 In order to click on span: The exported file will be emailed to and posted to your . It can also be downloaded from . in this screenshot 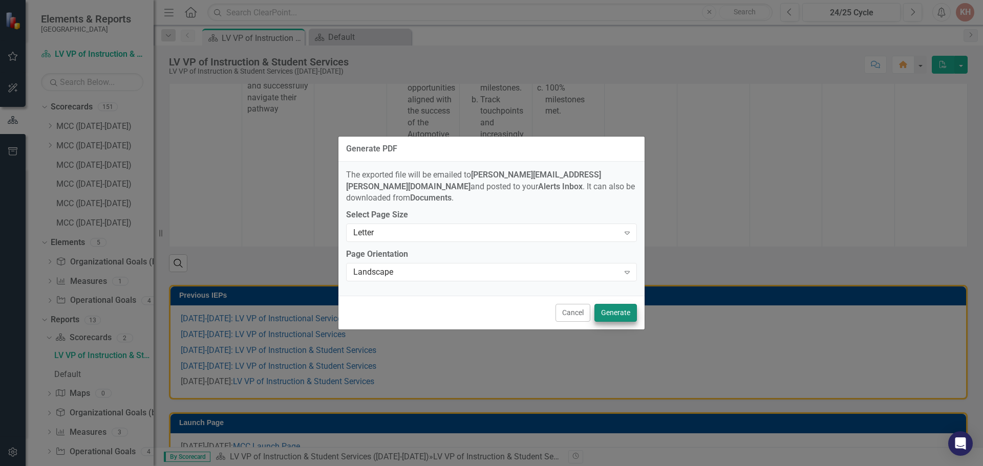, I will do `click(490, 186)`.